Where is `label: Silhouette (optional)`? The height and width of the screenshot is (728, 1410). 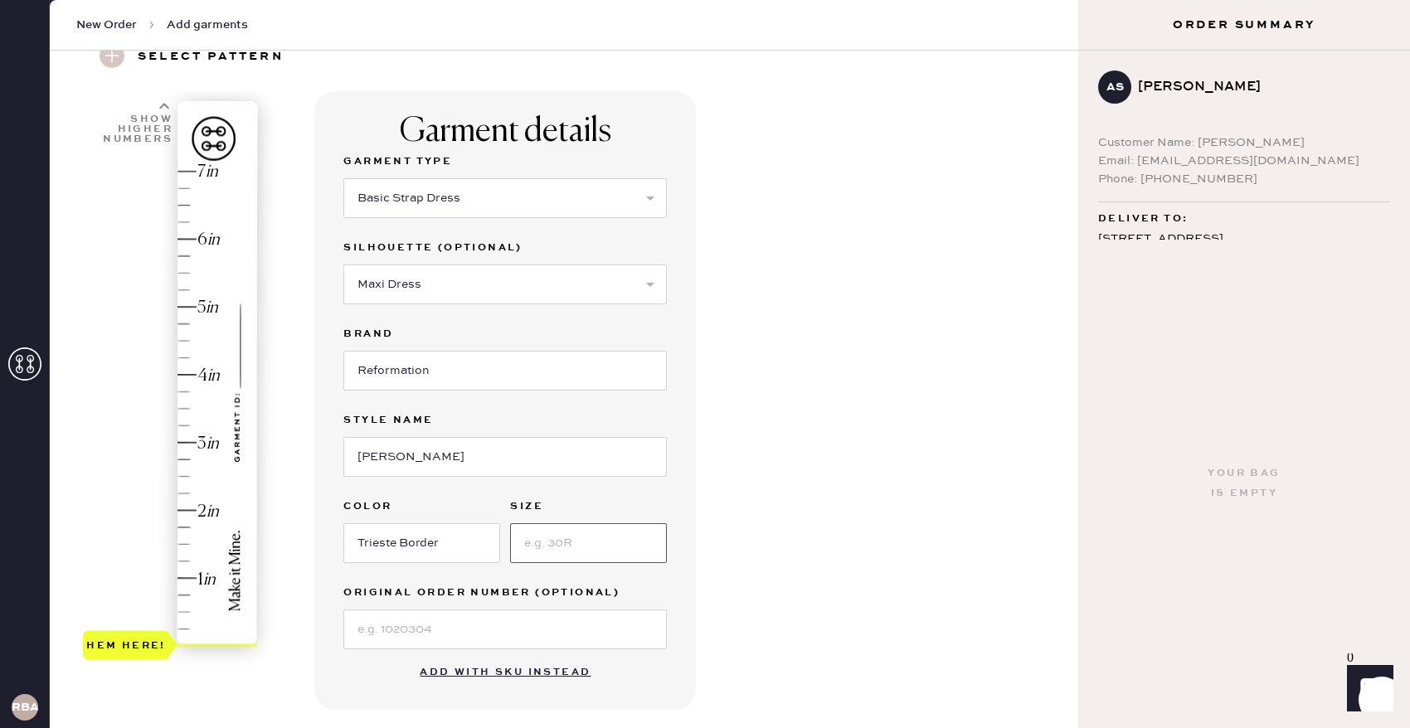
label: Silhouette (optional) is located at coordinates (505, 248).